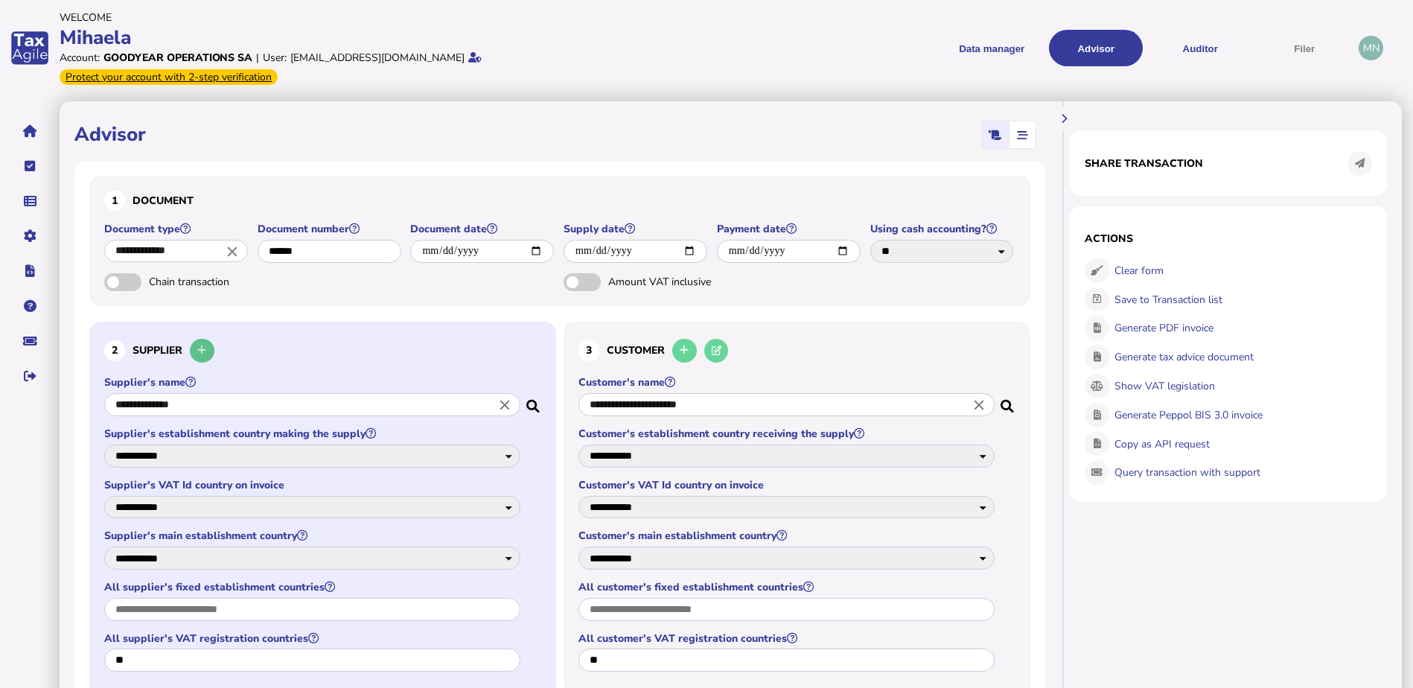 Image resolution: width=1413 pixels, height=688 pixels. Describe the element at coordinates (30, 306) in the screenshot. I see `button: Help pages` at that location.